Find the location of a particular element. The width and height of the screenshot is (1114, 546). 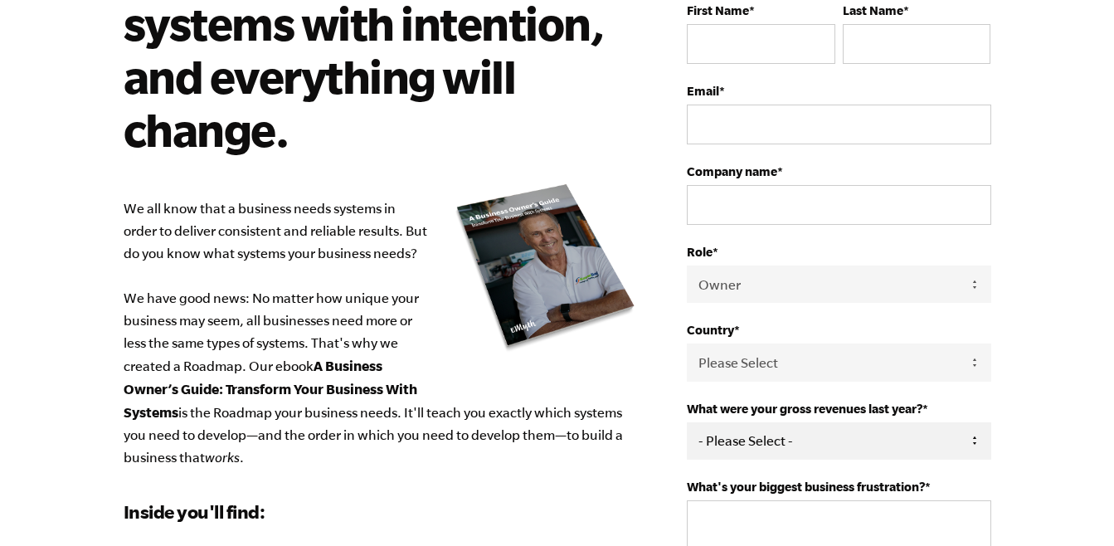

span: Company name is located at coordinates (732, 171).